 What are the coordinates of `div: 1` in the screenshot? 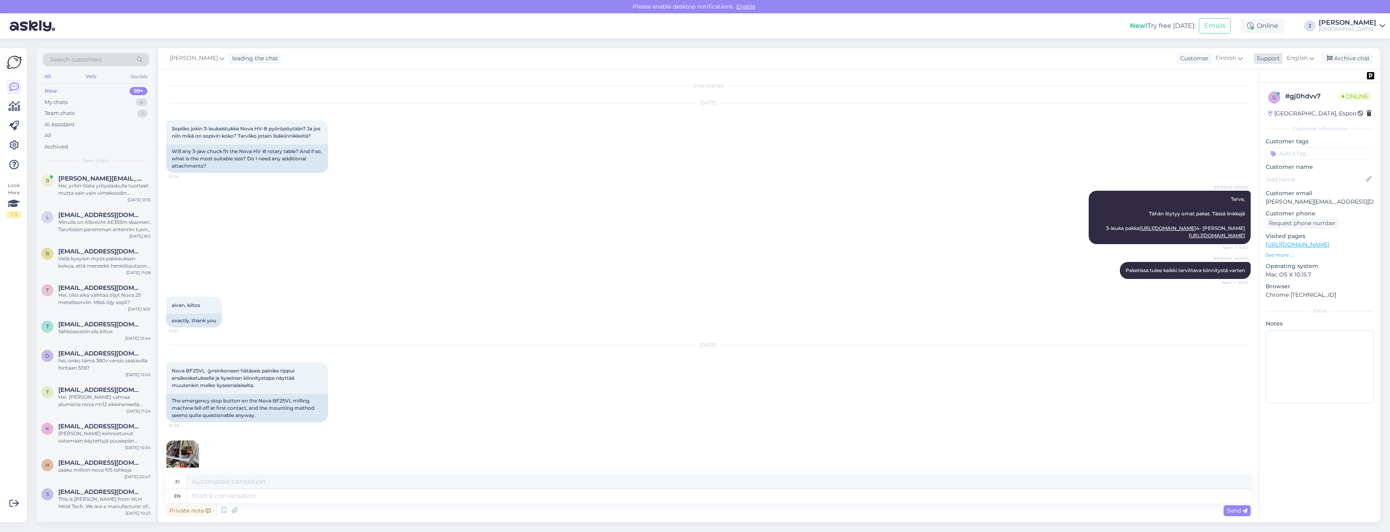 It's located at (142, 113).